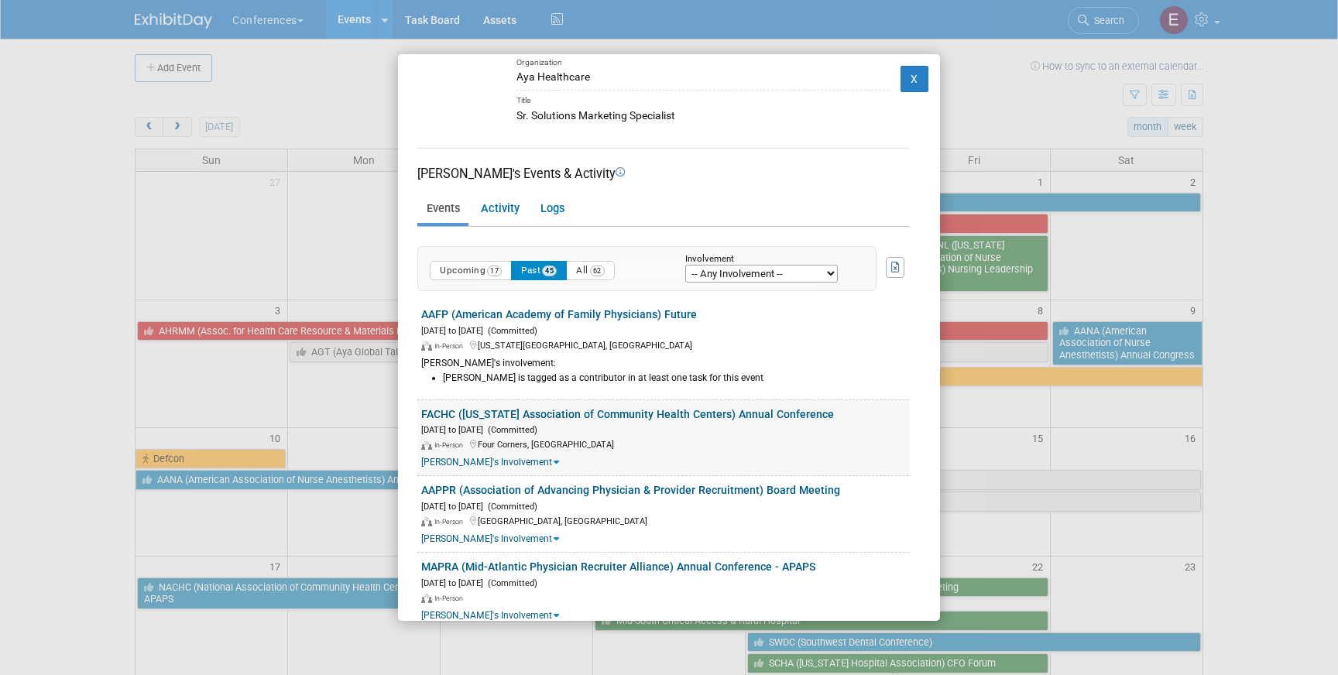 Image resolution: width=1338 pixels, height=675 pixels. Describe the element at coordinates (597, 271) in the screenshot. I see `span: 62` at that location.